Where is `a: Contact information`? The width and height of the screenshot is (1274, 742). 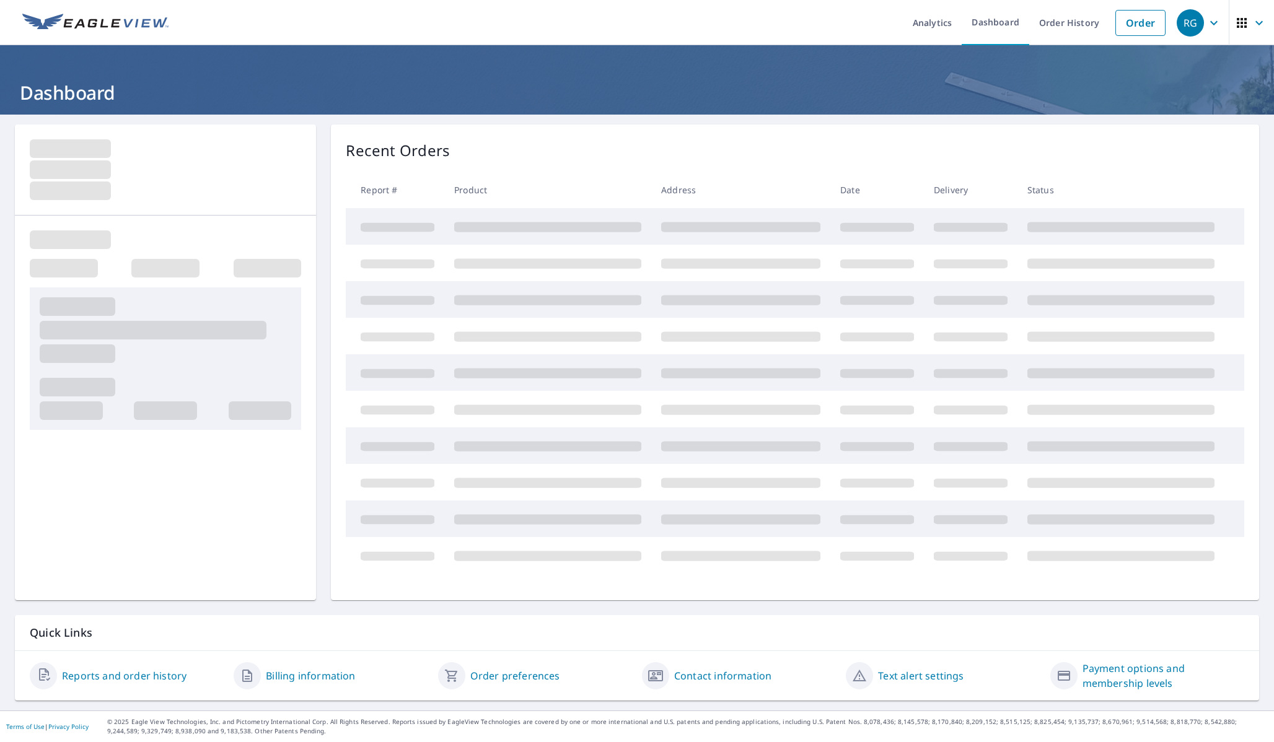 a: Contact information is located at coordinates (722, 676).